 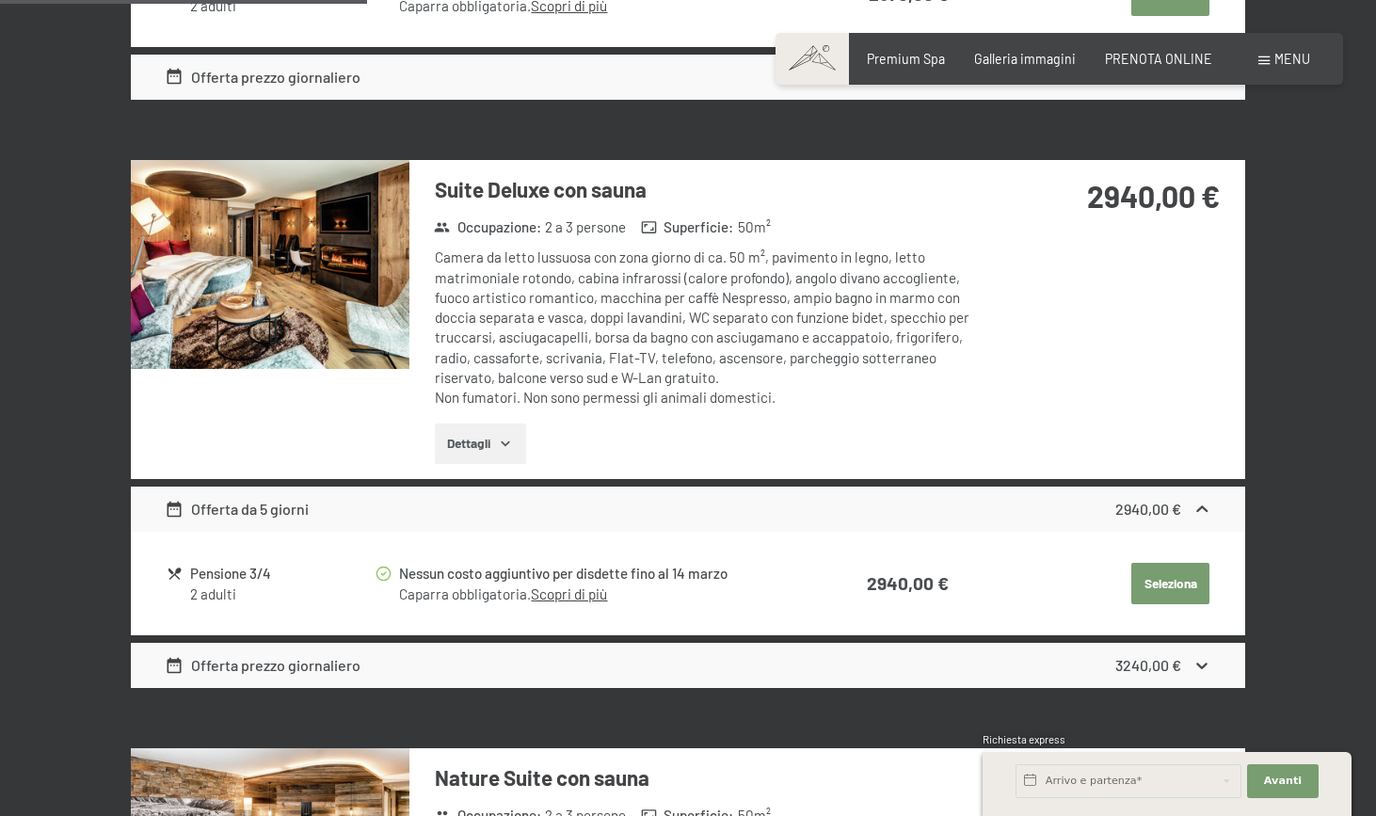 What do you see at coordinates (688, 665) in the screenshot?
I see `div: Offerta prezzo giornaliero3240,00 €` at bounding box center [688, 665].